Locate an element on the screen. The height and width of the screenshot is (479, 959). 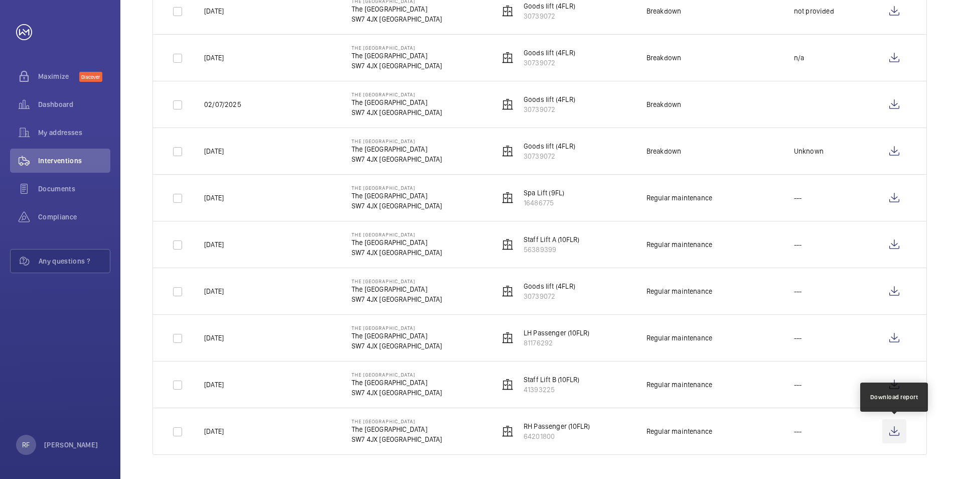
div: Download report is located at coordinates (895, 397).